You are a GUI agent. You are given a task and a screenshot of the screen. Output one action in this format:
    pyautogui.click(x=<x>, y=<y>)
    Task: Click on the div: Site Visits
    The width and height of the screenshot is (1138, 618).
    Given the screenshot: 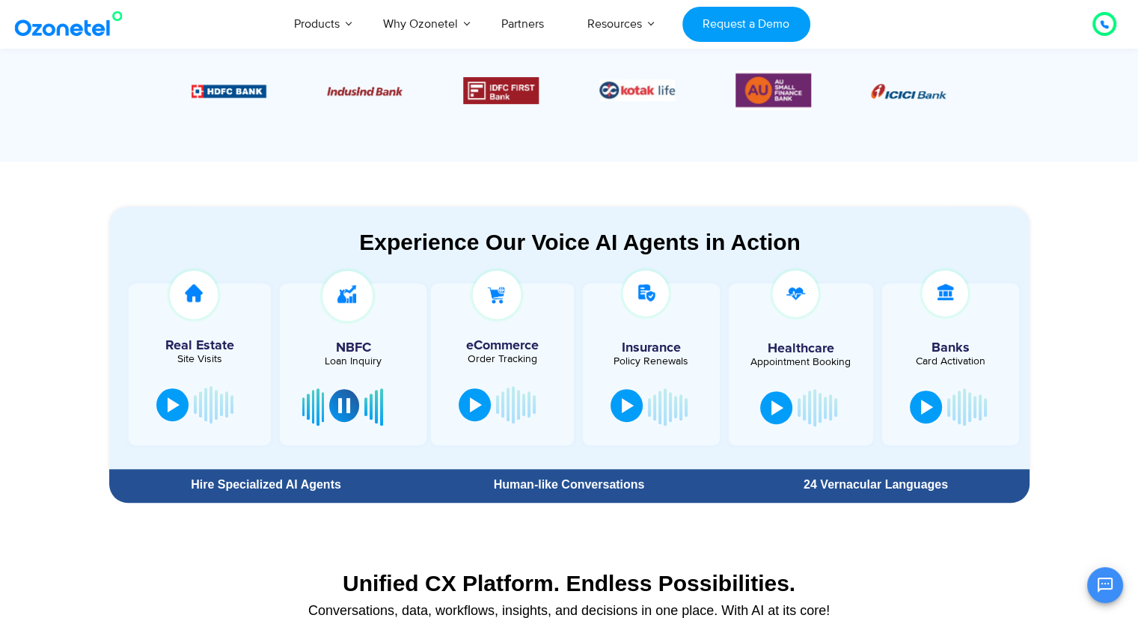 What is the action you would take?
    pyautogui.click(x=200, y=359)
    